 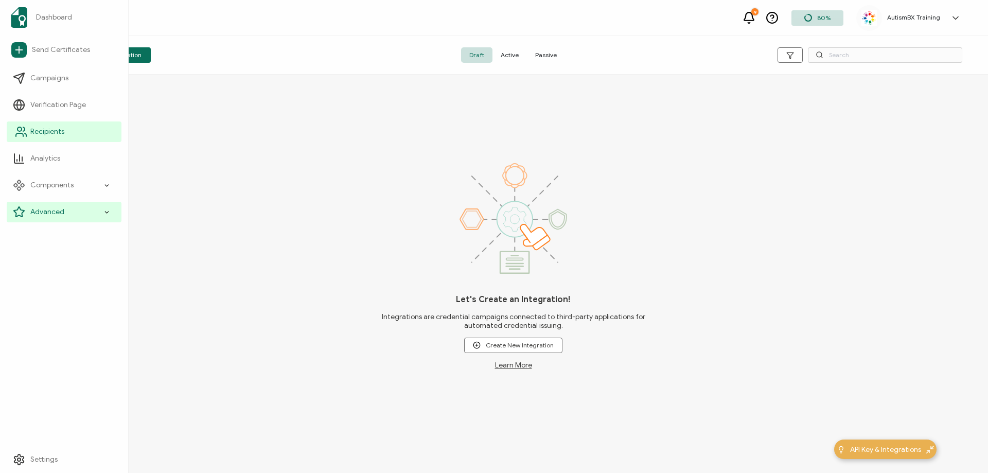 I want to click on span: API Key & Integrations, so click(x=885, y=449).